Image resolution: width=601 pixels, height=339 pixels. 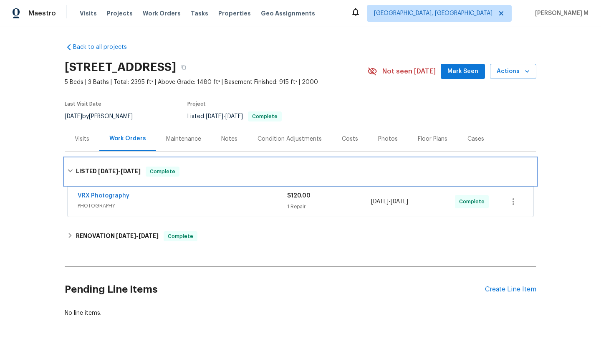 I want to click on div: Floor Plans, so click(x=433, y=139).